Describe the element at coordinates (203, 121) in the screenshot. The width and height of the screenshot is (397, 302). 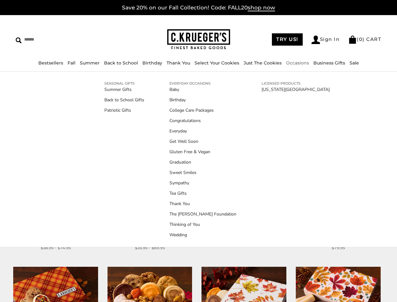
I see `a: Congratulations` at that location.